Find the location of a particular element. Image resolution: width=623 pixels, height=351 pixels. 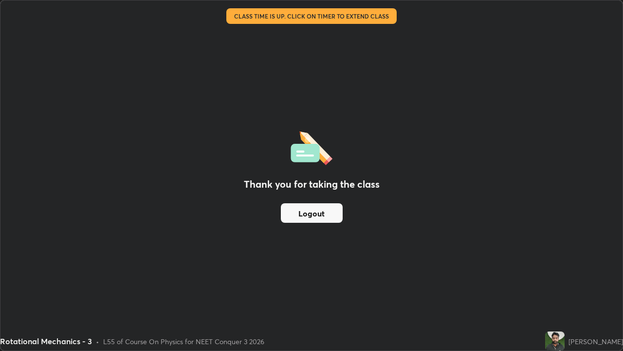

img: f126b9e1133842c0a7d50631c43ebeec.jpg is located at coordinates (555, 341).